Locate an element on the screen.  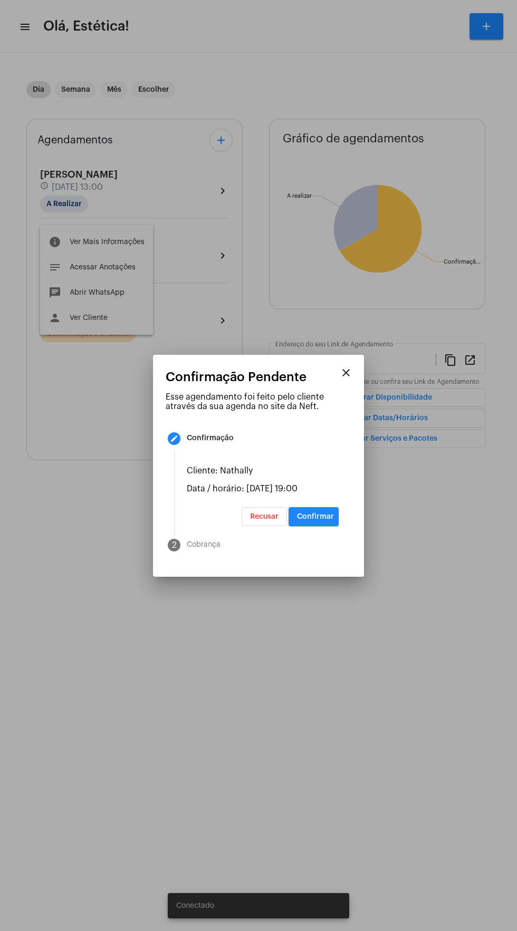
mat-icon: create is located at coordinates (174, 439).